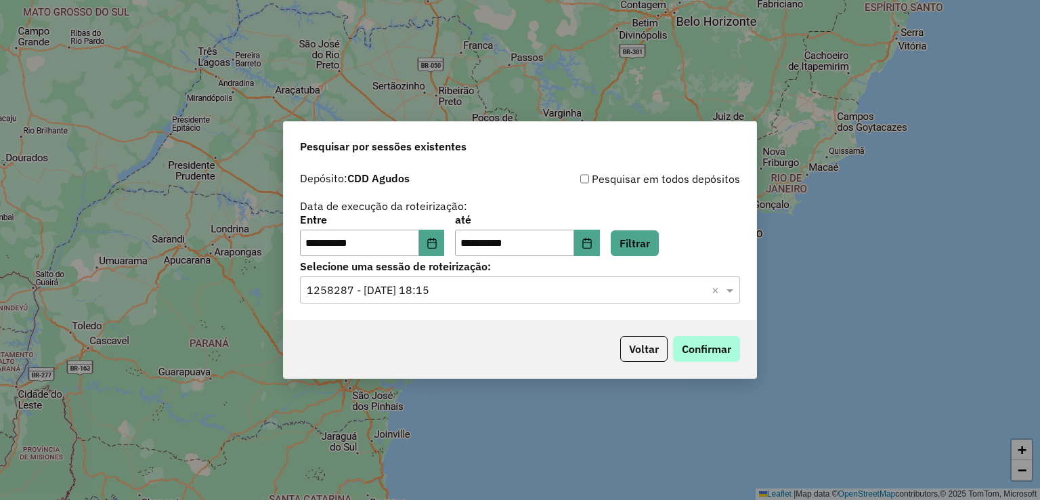 This screenshot has width=1040, height=500. Describe the element at coordinates (635, 243) in the screenshot. I see `button: Filtrar` at that location.